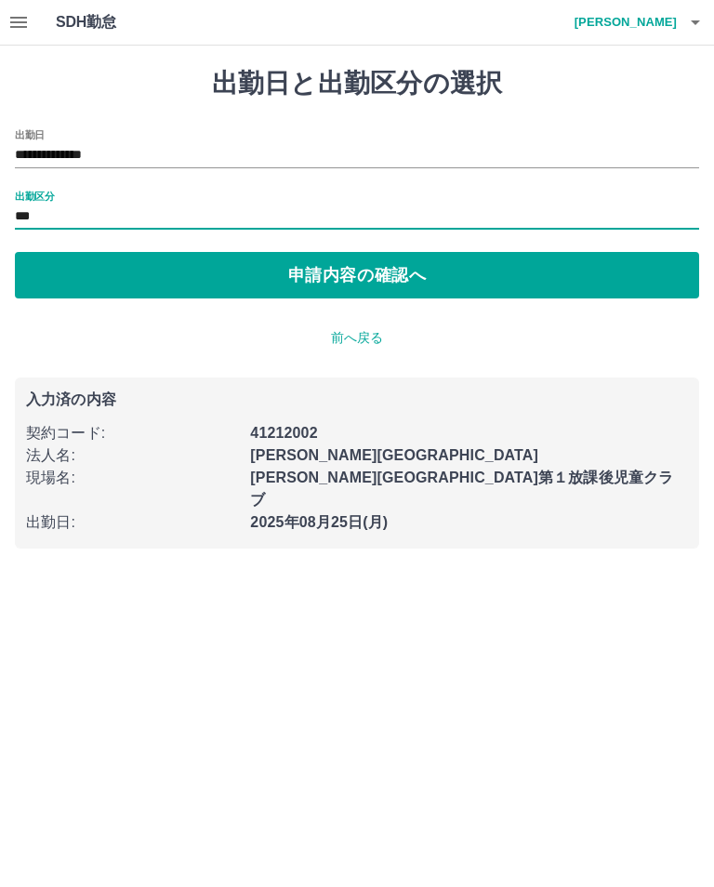  Describe the element at coordinates (34, 195) in the screenshot. I see `label: 出勤区分` at that location.